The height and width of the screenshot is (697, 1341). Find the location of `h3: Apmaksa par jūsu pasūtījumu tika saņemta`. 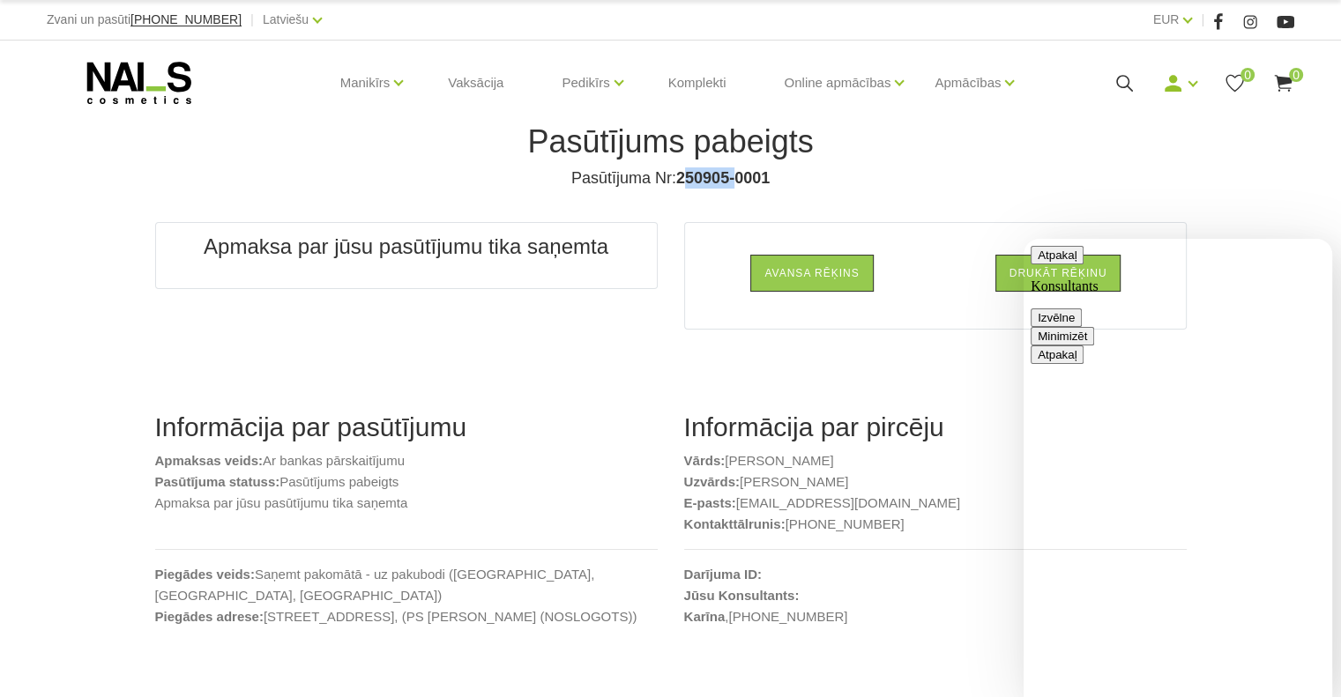

h3: Apmaksa par jūsu pasūtījumu tika saņemta is located at coordinates (406, 247).